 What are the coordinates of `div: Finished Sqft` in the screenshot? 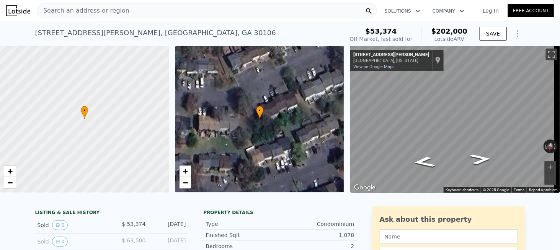 It's located at (243, 235).